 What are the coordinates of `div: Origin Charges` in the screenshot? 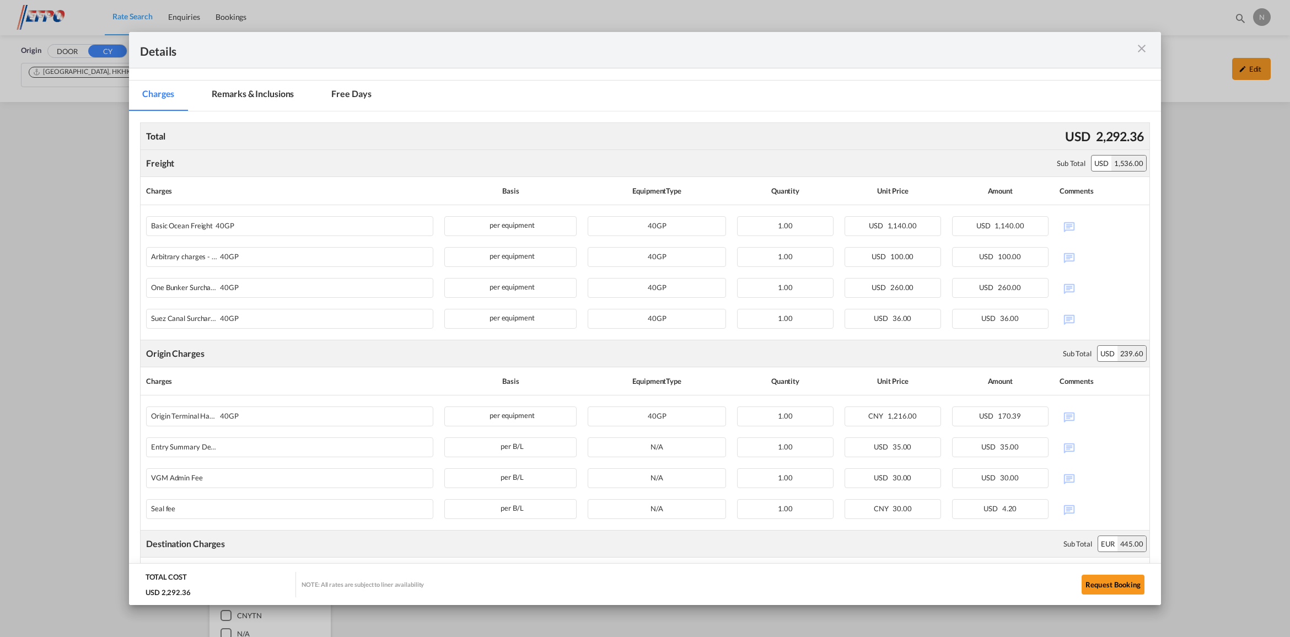 It's located at (175, 353).